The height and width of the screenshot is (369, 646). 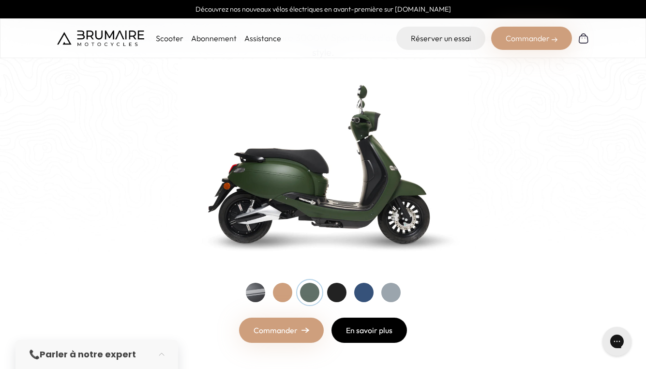 I want to click on button: Gorgias live chat, so click(x=19, y=18).